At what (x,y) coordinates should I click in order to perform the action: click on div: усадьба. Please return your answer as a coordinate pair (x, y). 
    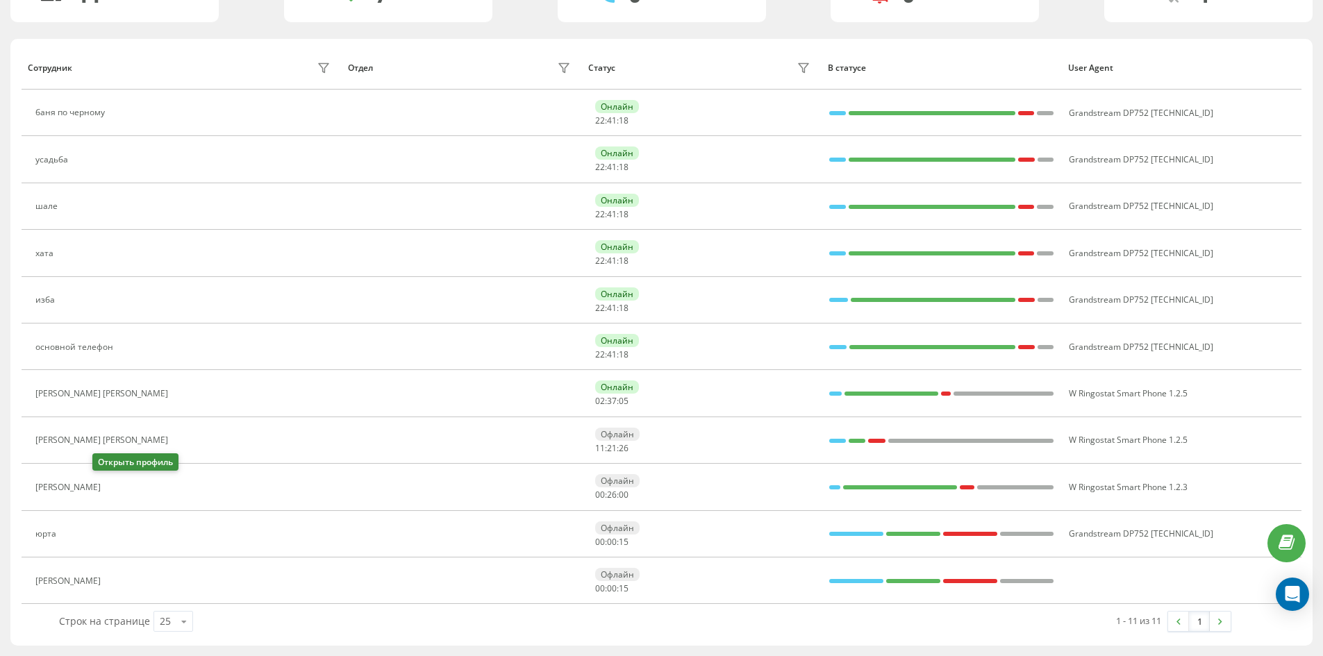
    Looking at the image, I should click on (53, 160).